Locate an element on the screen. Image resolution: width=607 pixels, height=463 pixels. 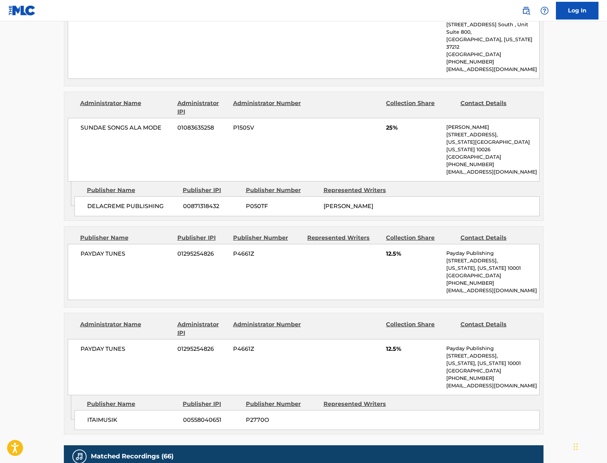
div: Drag is located at coordinates (576, 446).